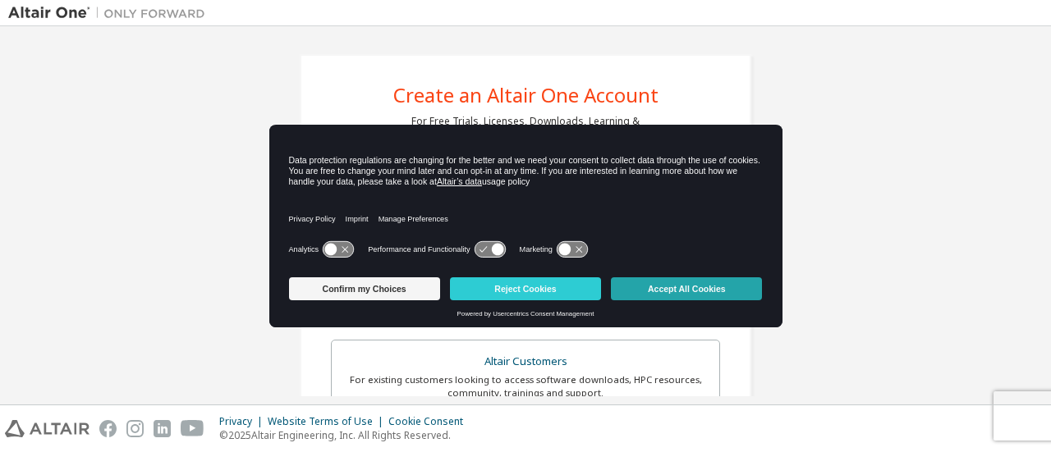  Describe the element at coordinates (525, 387) in the screenshot. I see `div: For existing customers looking to access software downloads, HPC resources, community, trainings ...` at that location.